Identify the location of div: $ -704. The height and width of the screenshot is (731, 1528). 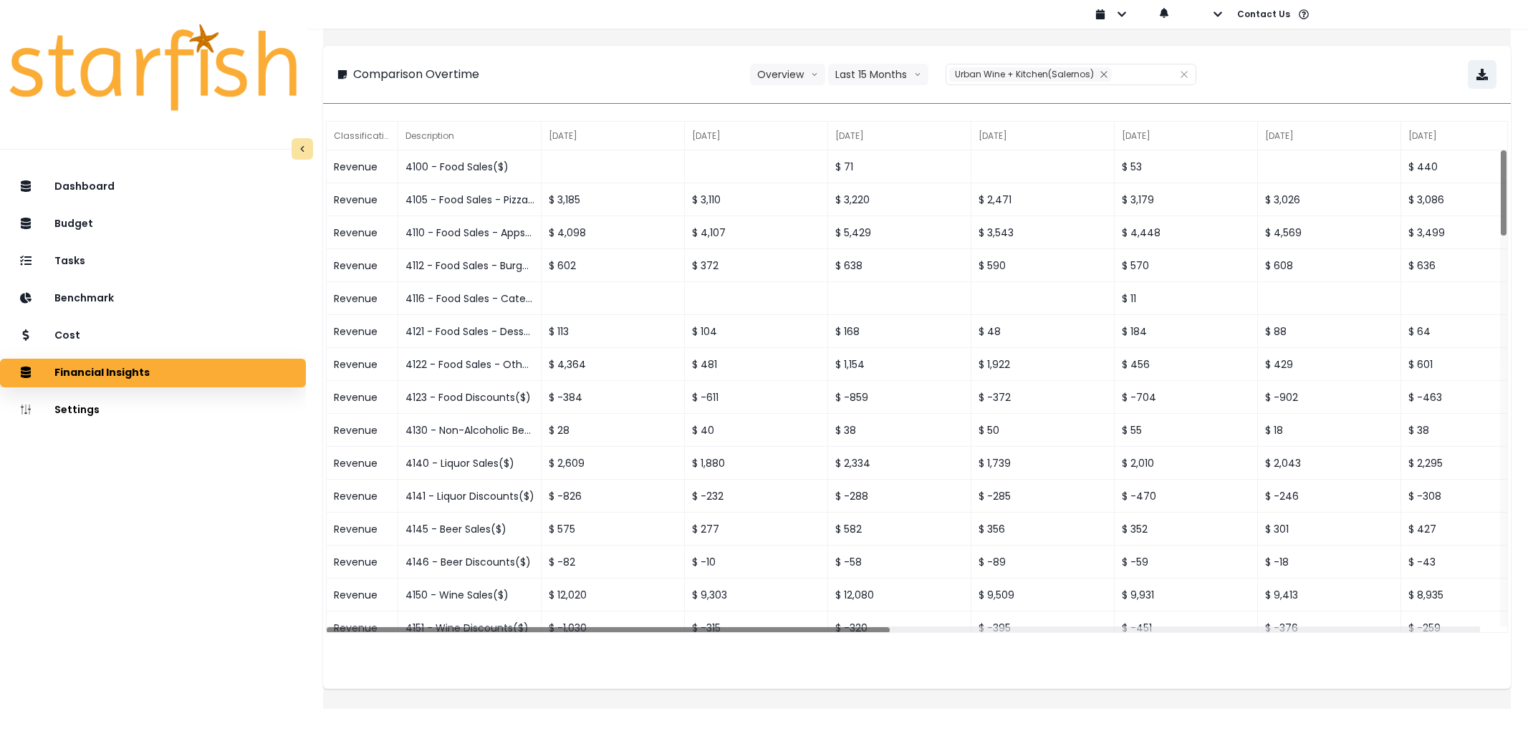
(1186, 397).